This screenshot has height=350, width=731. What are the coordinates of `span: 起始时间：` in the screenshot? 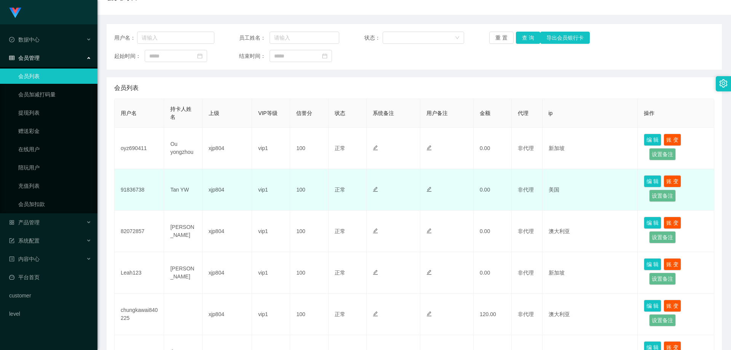 It's located at (129, 56).